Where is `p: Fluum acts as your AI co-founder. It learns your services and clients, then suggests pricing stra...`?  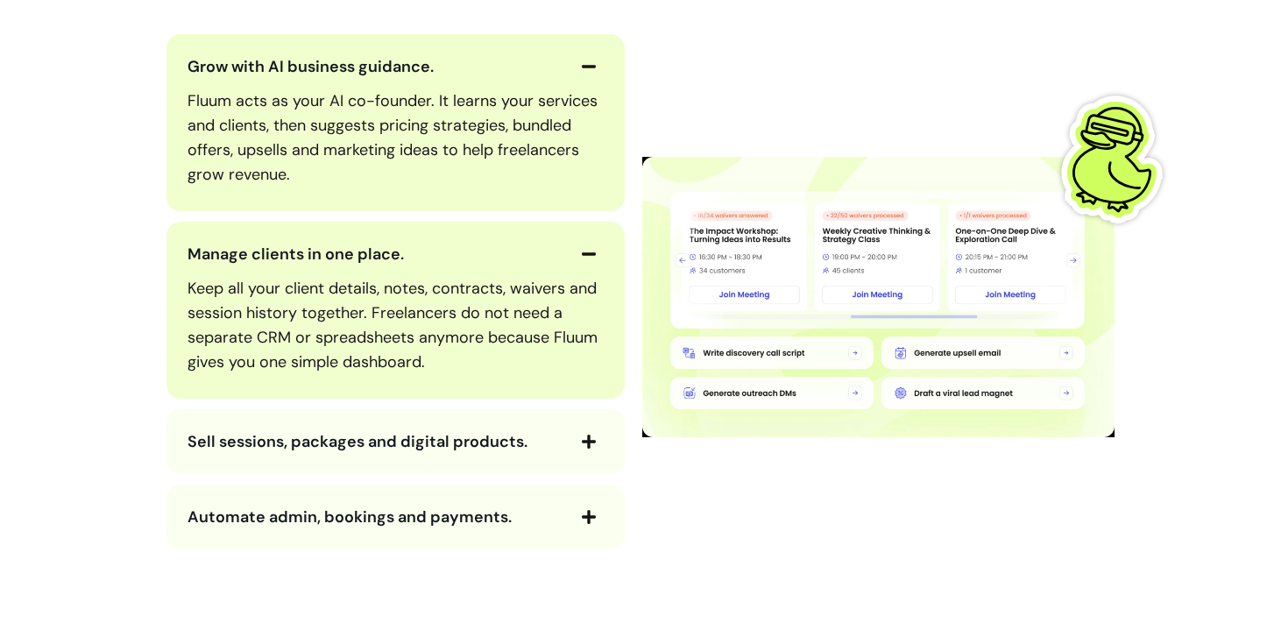 p: Fluum acts as your AI co-founder. It learns your services and clients, then suggests pricing stra... is located at coordinates (395, 138).